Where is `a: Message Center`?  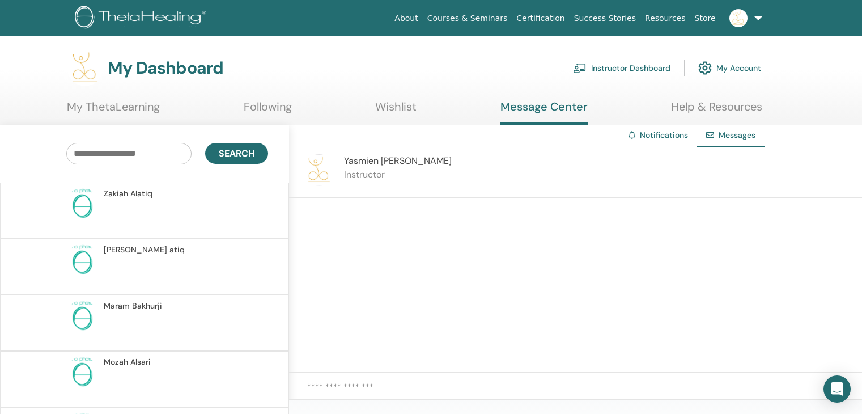 a: Message Center is located at coordinates (544, 112).